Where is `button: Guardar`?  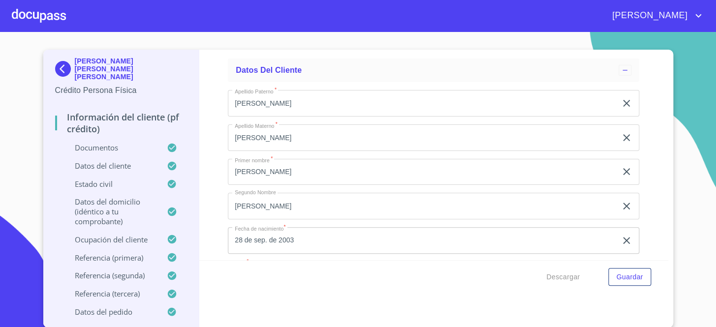
button: Guardar is located at coordinates (629, 277).